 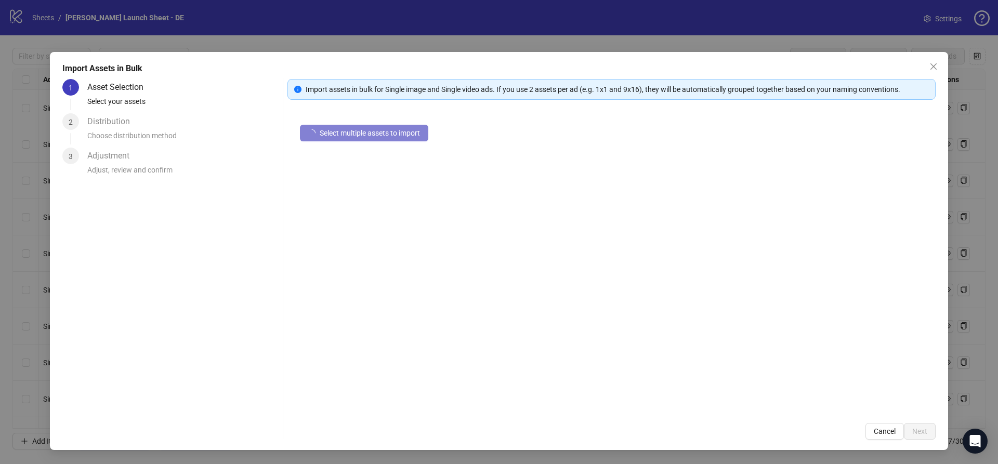 I want to click on div: Select your assets, so click(x=183, y=105).